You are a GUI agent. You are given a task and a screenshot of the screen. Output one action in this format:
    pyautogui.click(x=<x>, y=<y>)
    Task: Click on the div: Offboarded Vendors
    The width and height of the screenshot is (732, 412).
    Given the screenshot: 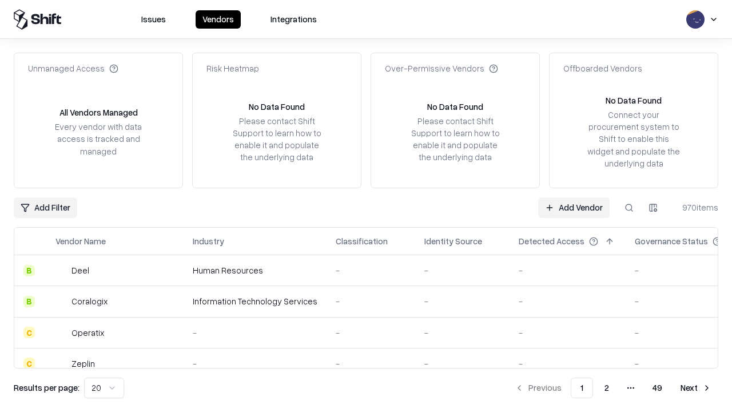 What is the action you would take?
    pyautogui.click(x=602, y=68)
    